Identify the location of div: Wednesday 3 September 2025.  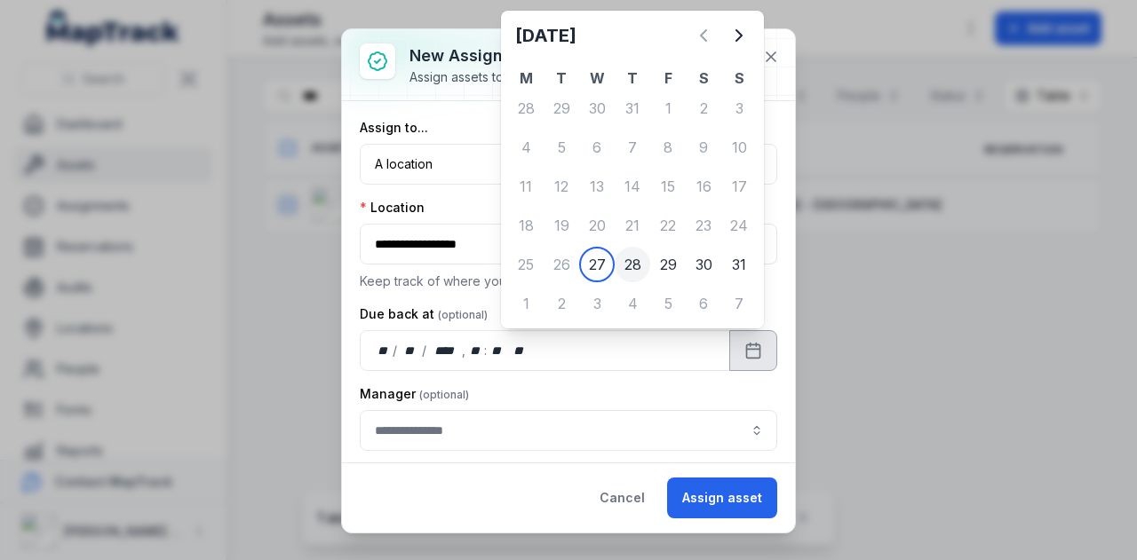
(597, 304).